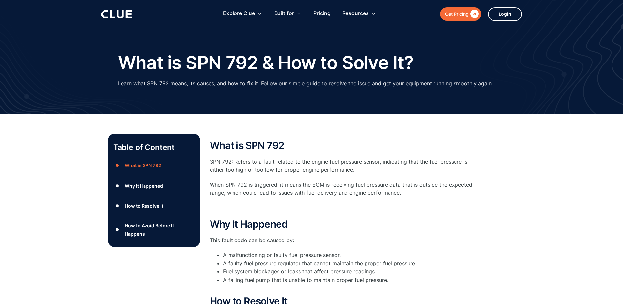 The width and height of the screenshot is (623, 304). What do you see at coordinates (457, 14) in the screenshot?
I see `div: Get Pricing` at bounding box center [457, 14].